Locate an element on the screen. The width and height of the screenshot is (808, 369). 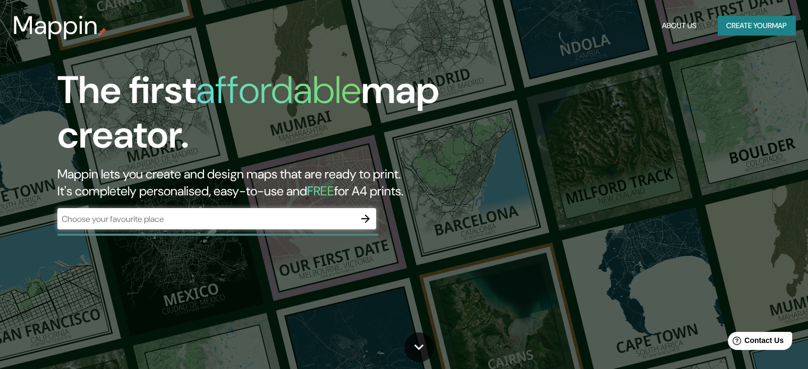
span: Contact Us is located at coordinates (50, 13).